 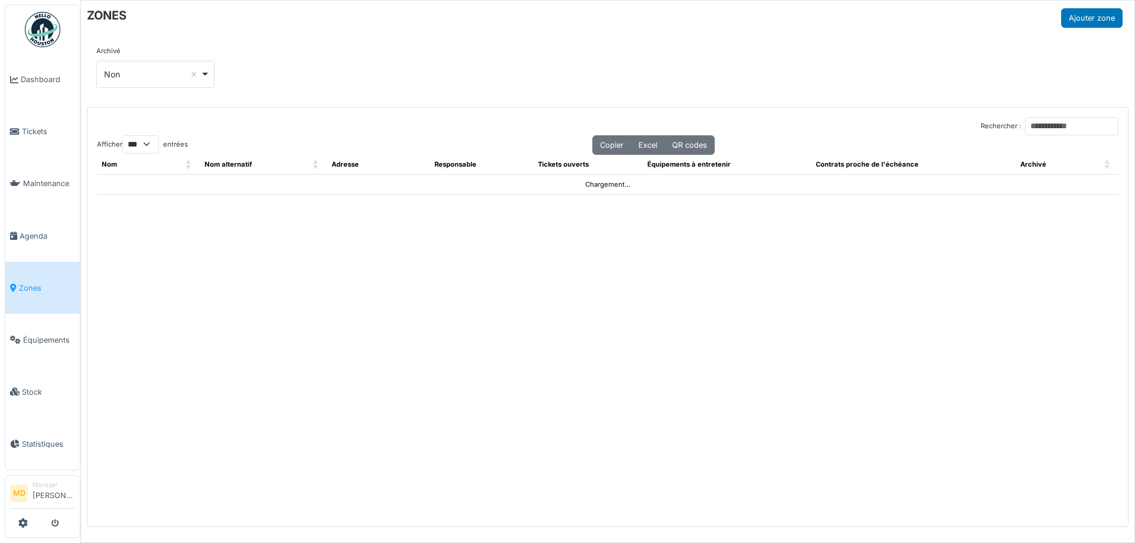 I want to click on img: Badge_color-CXgf-gQk.svg, so click(x=43, y=30).